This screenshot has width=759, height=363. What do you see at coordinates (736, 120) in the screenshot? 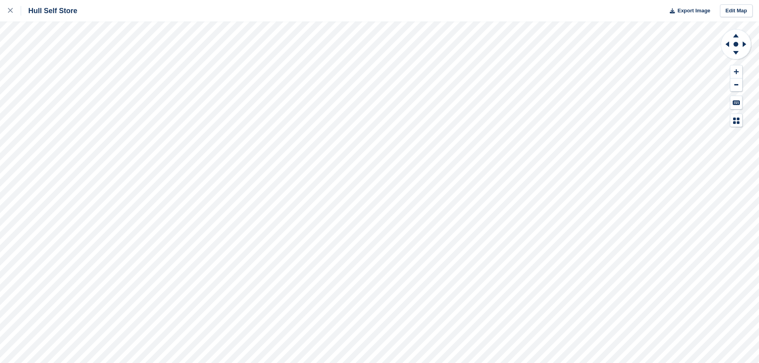
I see `button: Map Legend` at bounding box center [736, 120].